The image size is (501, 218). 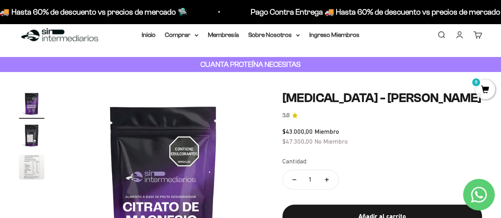 I want to click on a: Inicio, so click(x=149, y=34).